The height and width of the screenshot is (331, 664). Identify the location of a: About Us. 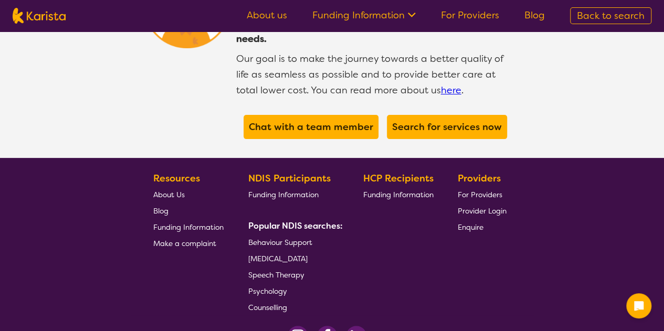
(188, 194).